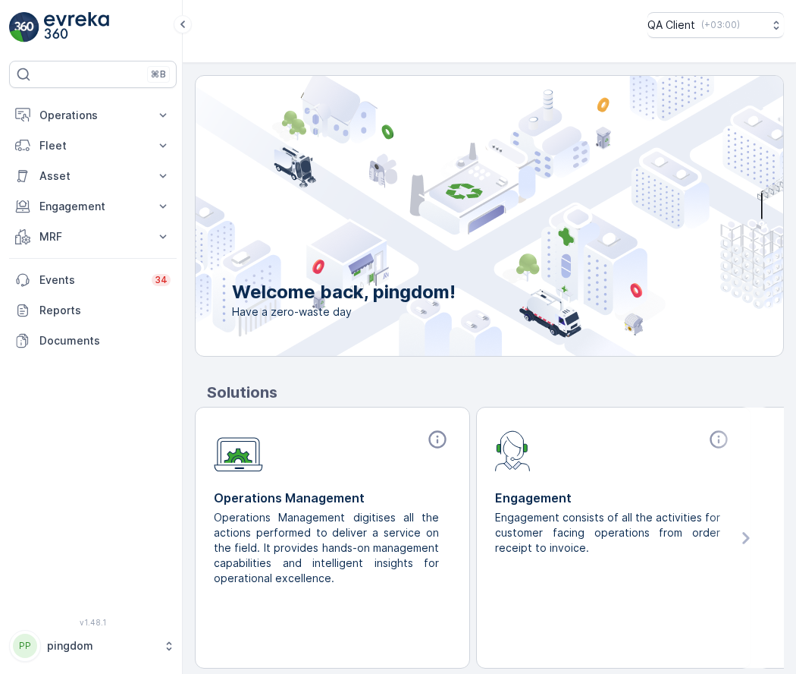  Describe the element at coordinates (326, 548) in the screenshot. I see `p: Operations Management digitises all the actions performed to deliver a service on the field. It p...` at that location.